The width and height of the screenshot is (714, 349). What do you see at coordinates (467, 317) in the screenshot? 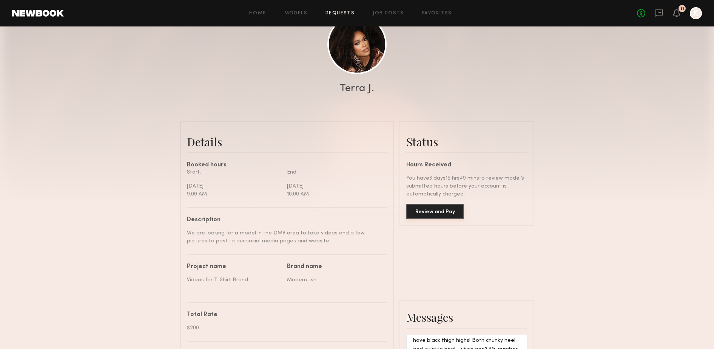
I see `div: Messages` at bounding box center [467, 317].